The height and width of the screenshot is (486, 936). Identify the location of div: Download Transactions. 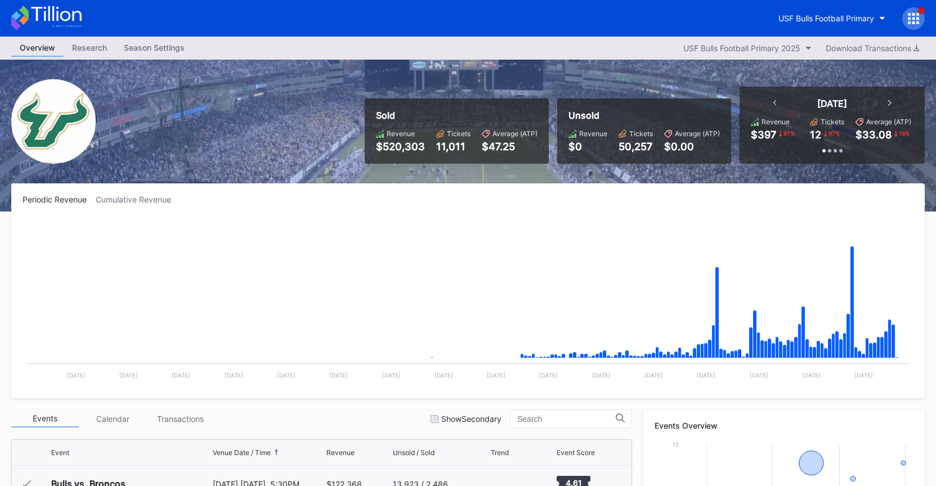
(872, 48).